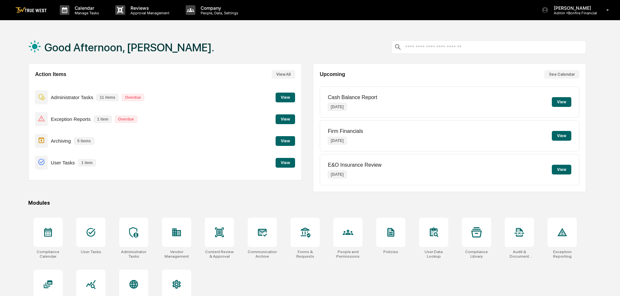  I want to click on p: 11 items, so click(107, 97).